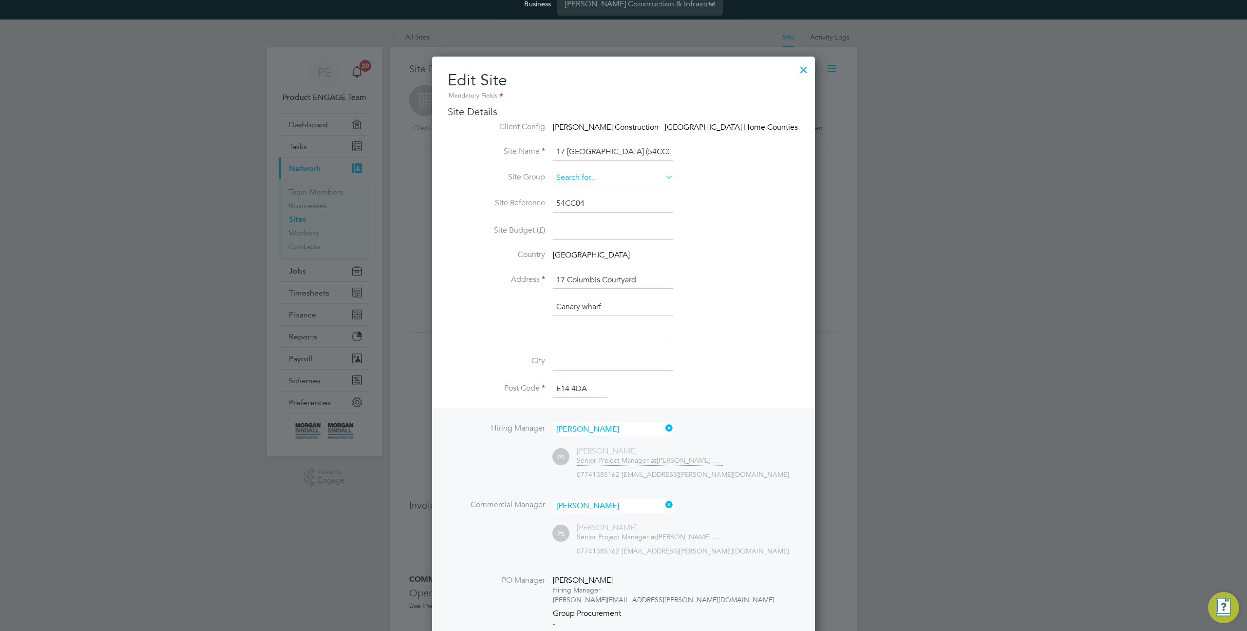 The width and height of the screenshot is (1247, 631). What do you see at coordinates (497, 279) in the screenshot?
I see `label: Address` at bounding box center [497, 279].